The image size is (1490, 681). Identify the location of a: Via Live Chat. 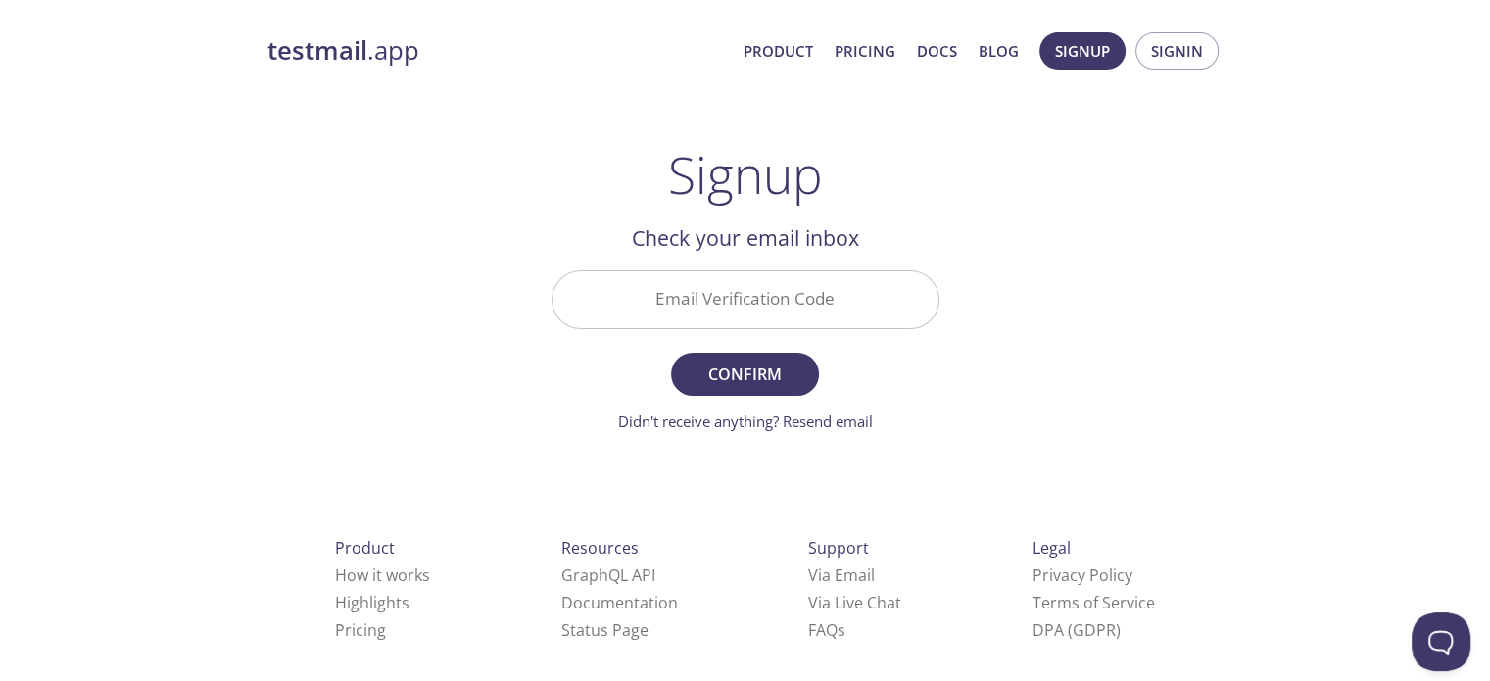
(854, 603).